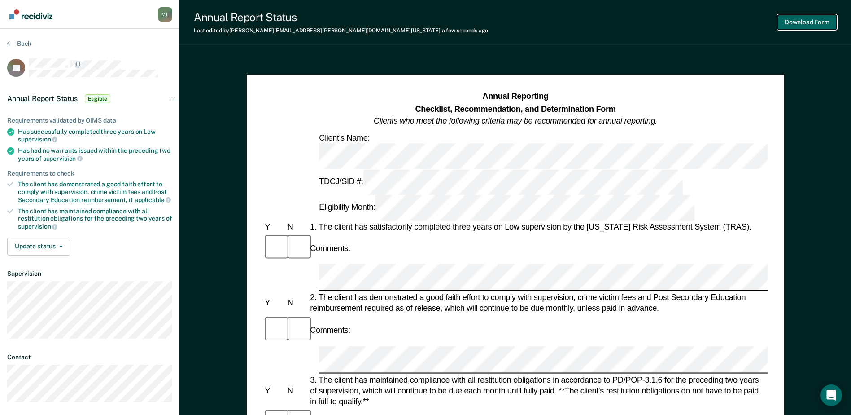 The image size is (851, 415). What do you see at coordinates (95, 192) in the screenshot?
I see `div: The client has demonstrated a good faith effort to comply with supervision, crime victim fees and...` at bounding box center [95, 192].